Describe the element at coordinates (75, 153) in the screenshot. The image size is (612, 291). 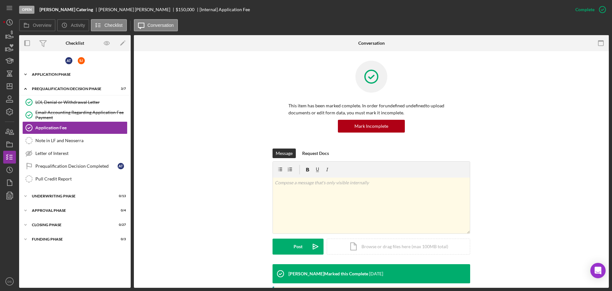
I see `a: Letter of Interest` at that location.